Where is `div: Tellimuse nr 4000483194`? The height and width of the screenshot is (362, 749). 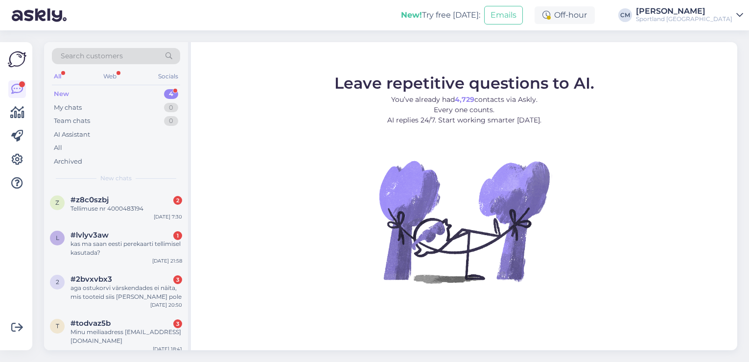
div: Tellimuse nr 4000483194 is located at coordinates (126, 209).